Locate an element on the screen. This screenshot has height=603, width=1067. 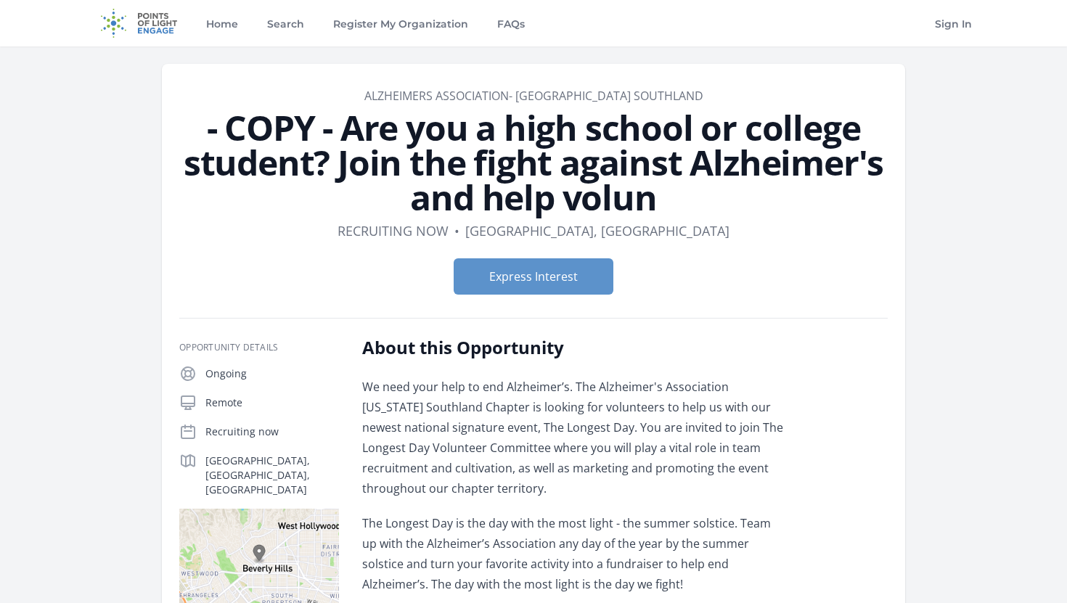
p: Recruiting now is located at coordinates (272, 432).